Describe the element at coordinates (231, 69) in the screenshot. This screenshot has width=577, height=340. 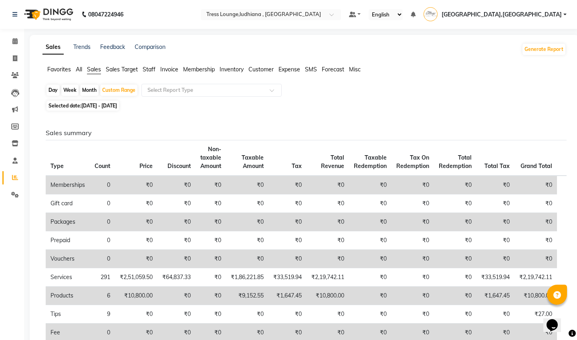
I see `span: Inventory` at that location.